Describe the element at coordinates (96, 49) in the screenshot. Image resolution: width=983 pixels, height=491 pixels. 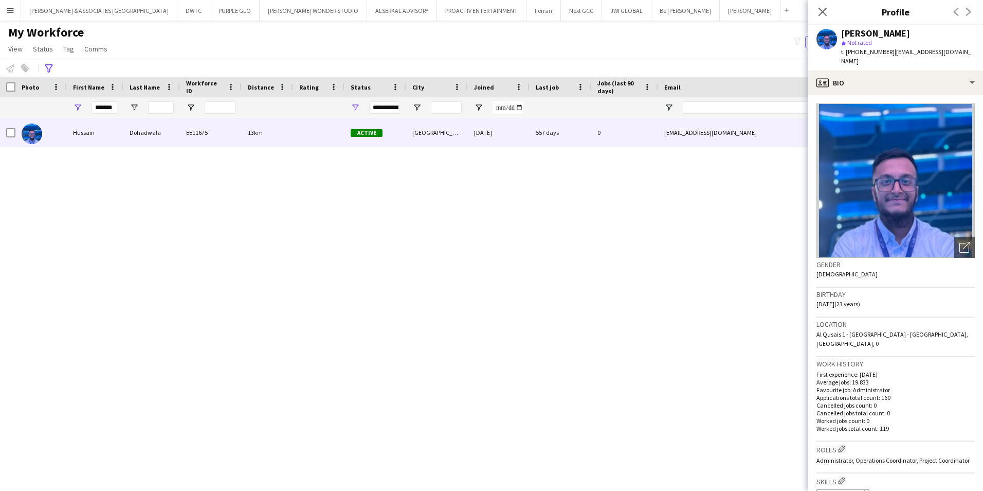
I see `a: Comms` at that location.